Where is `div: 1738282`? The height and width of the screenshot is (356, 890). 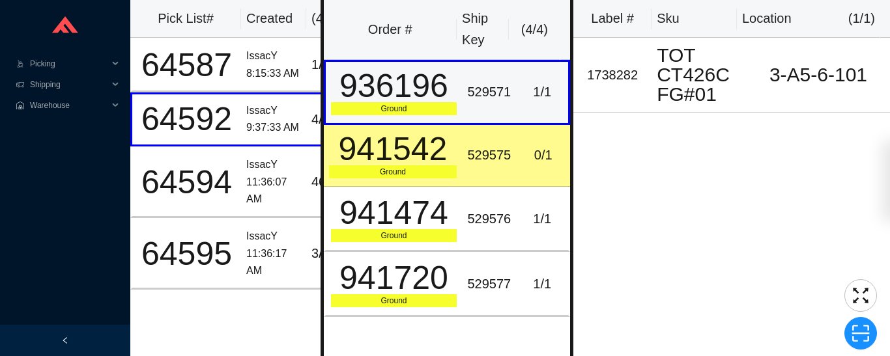
div: 1738282 is located at coordinates (612, 75).